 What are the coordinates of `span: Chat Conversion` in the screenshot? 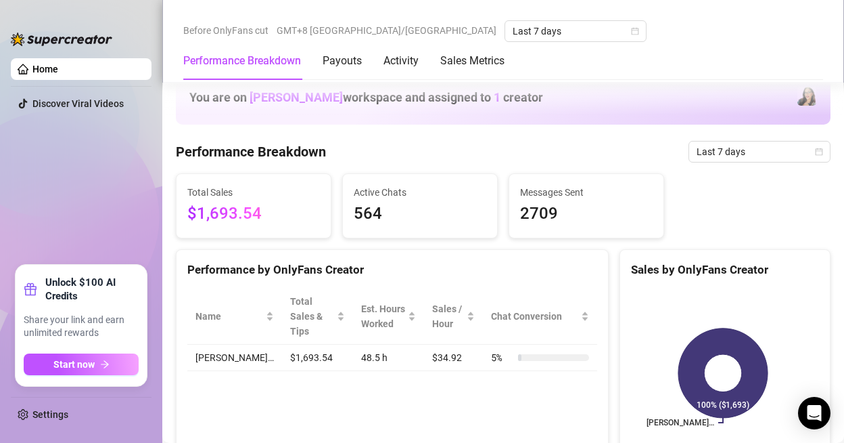 It's located at (535, 316).